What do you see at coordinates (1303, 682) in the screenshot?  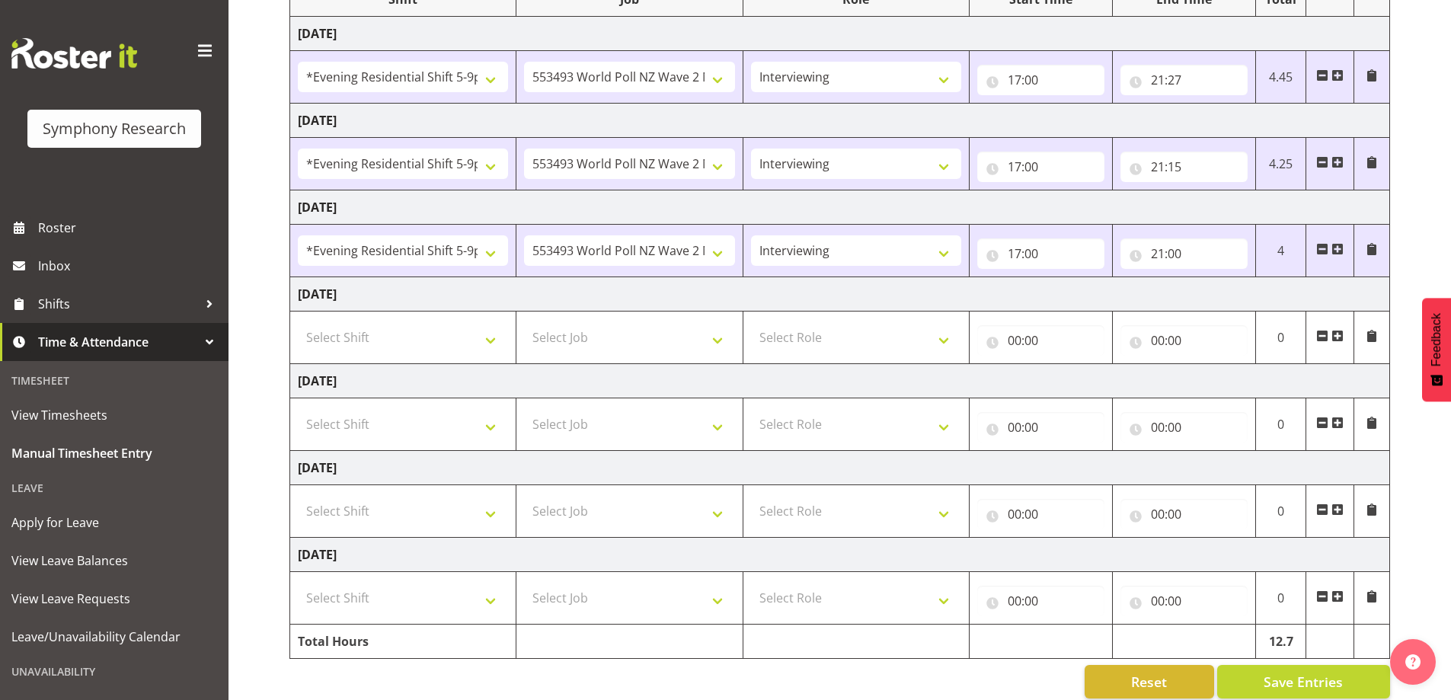 I see `button: Save Entries` at bounding box center [1303, 682].